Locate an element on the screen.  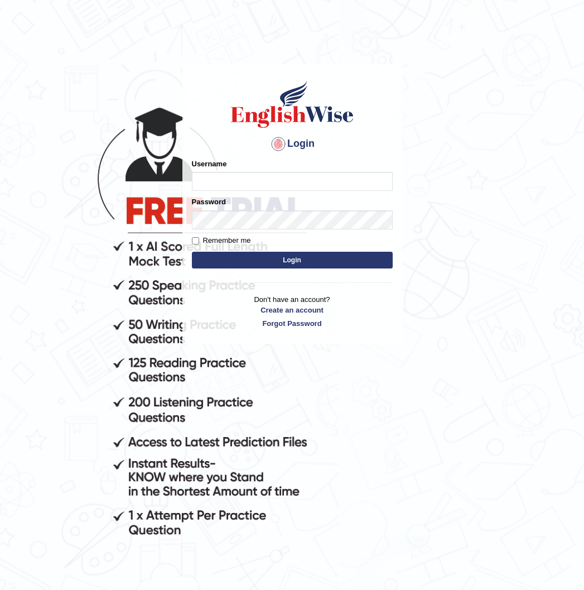
label: Password is located at coordinates (209, 201).